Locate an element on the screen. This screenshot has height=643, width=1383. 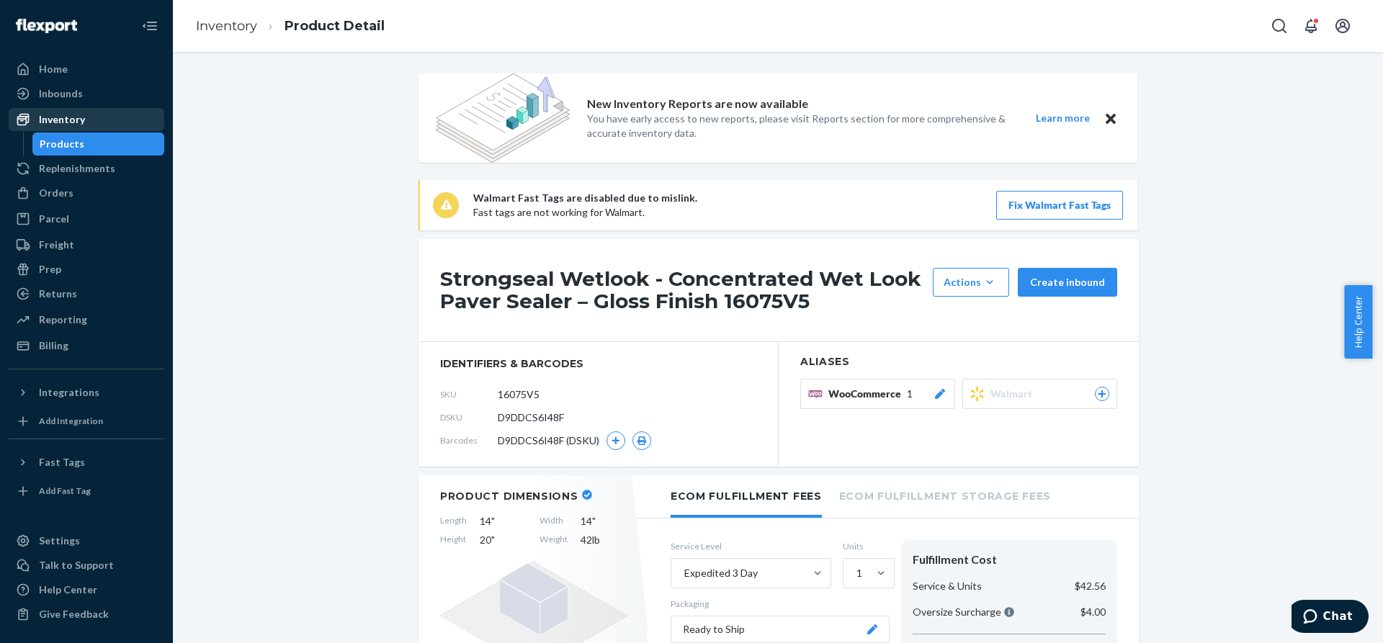
div: Reporting is located at coordinates (63, 320).